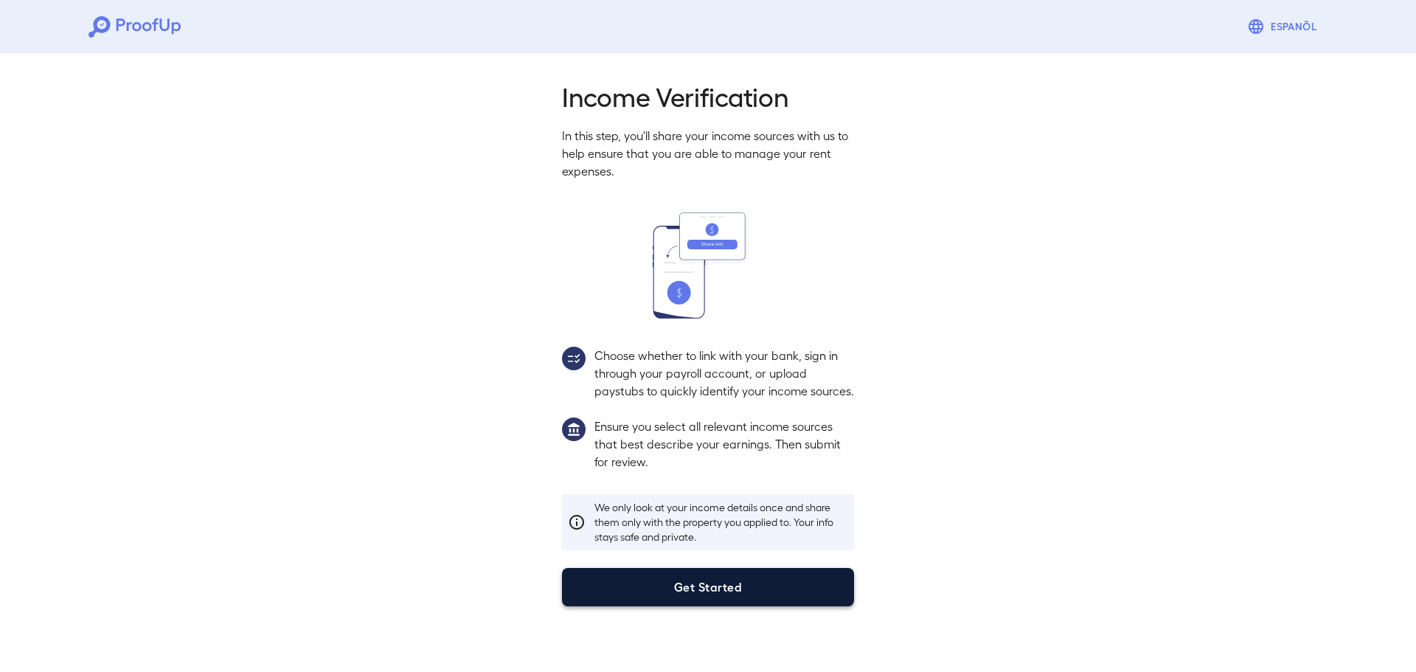 The image size is (1416, 672). What do you see at coordinates (708, 153) in the screenshot?
I see `p: In this step, you'll share your income sources with us to help ensure that you are able to manage...` at bounding box center [708, 153].